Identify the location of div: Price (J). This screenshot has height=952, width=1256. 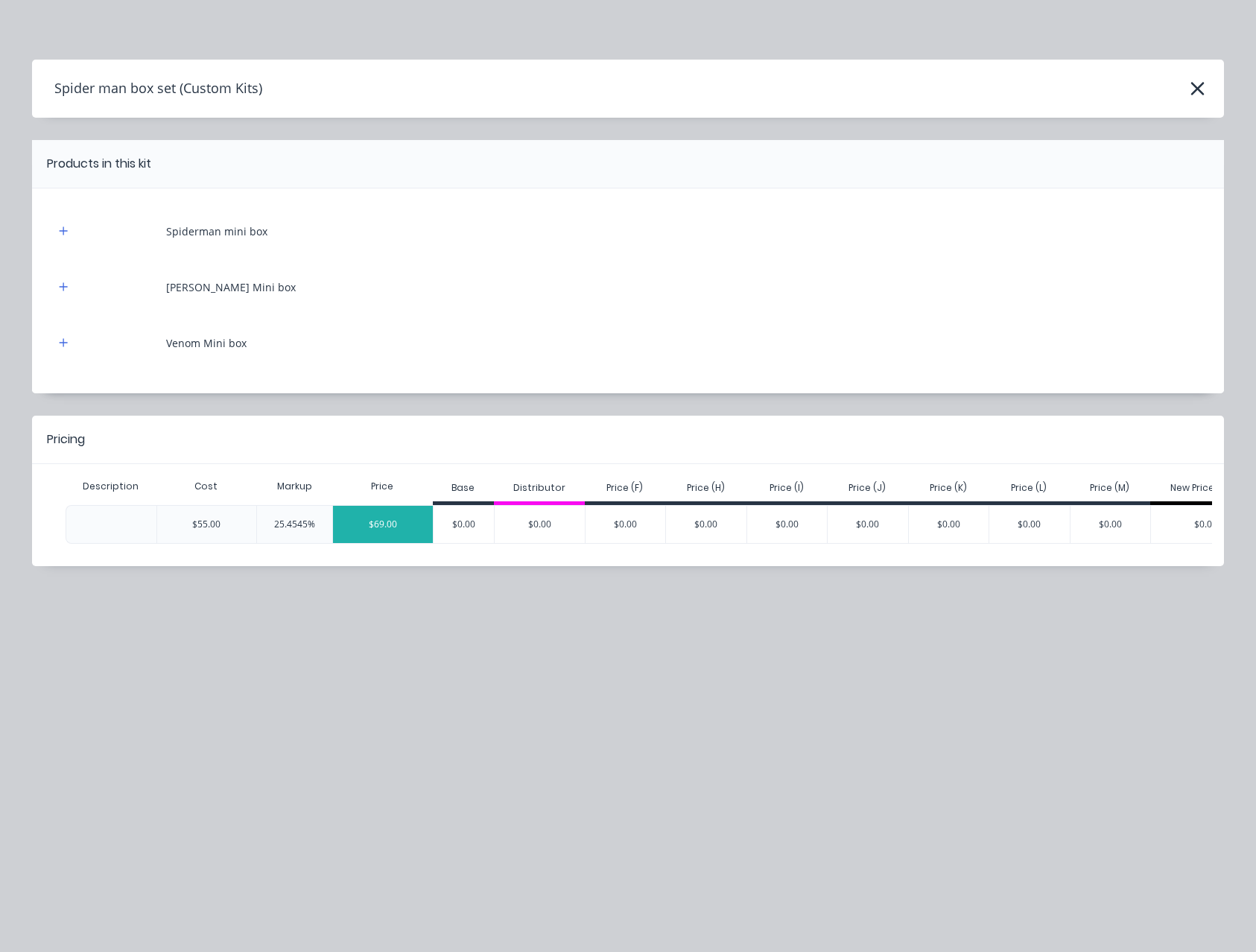
(867, 488).